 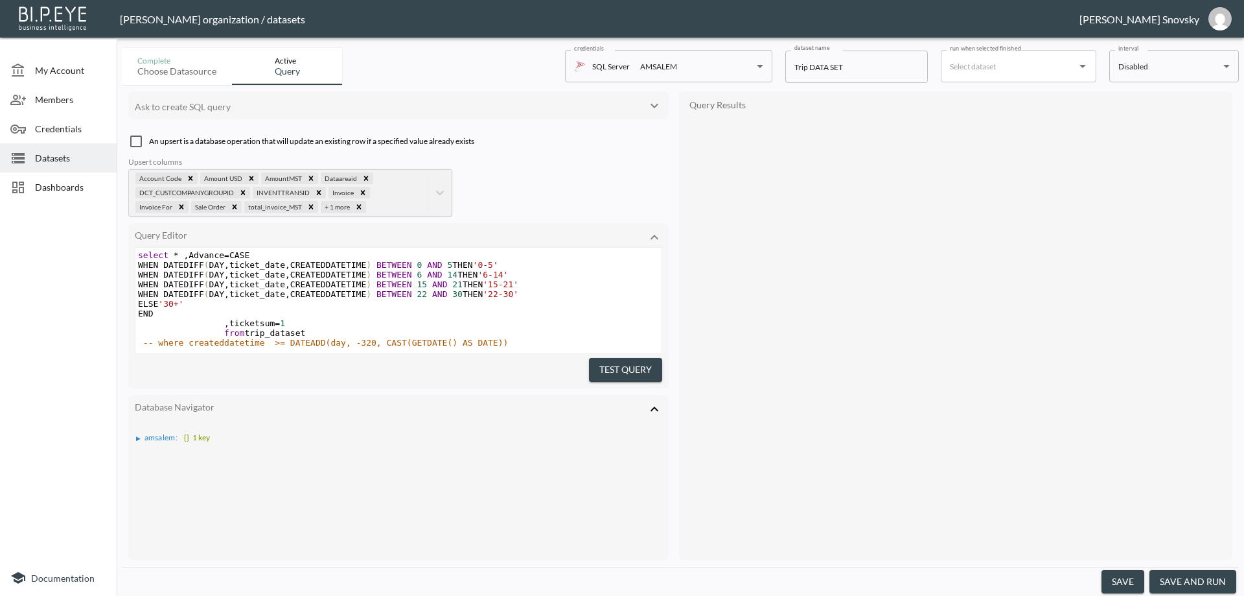 I want to click on span: '6-14', so click(x=492, y=274).